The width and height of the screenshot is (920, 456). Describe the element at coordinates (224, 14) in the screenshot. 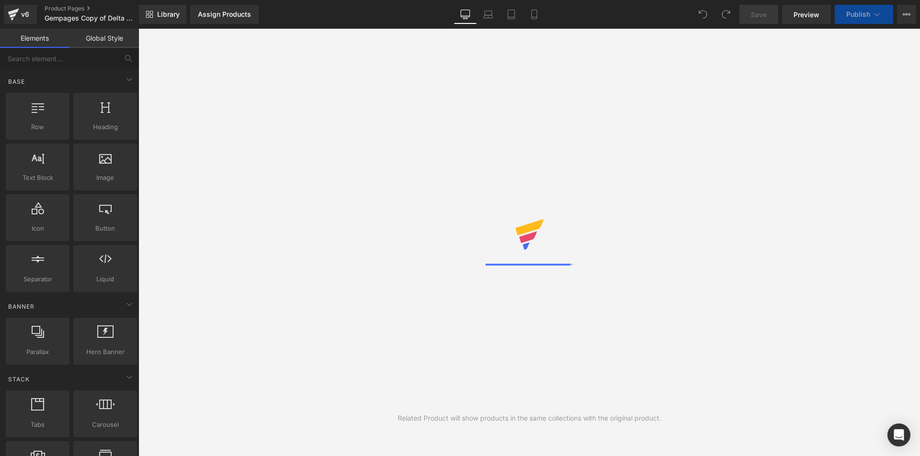

I see `div: Assign Products` at that location.